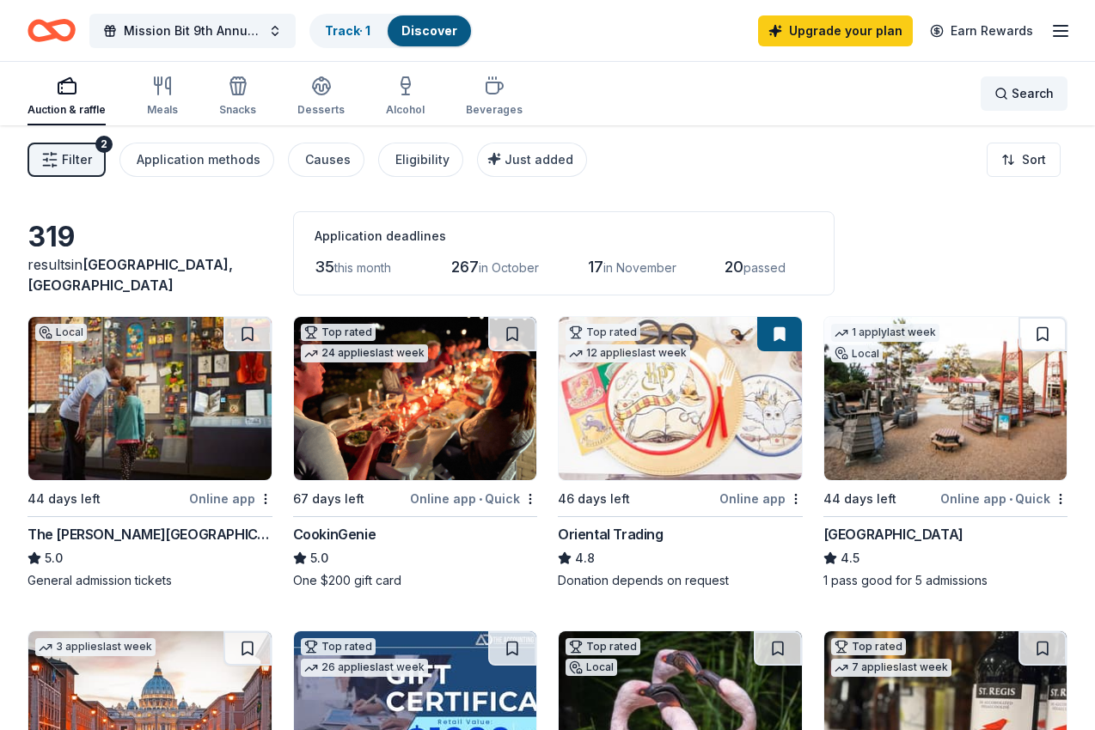  I want to click on span: in November, so click(639, 267).